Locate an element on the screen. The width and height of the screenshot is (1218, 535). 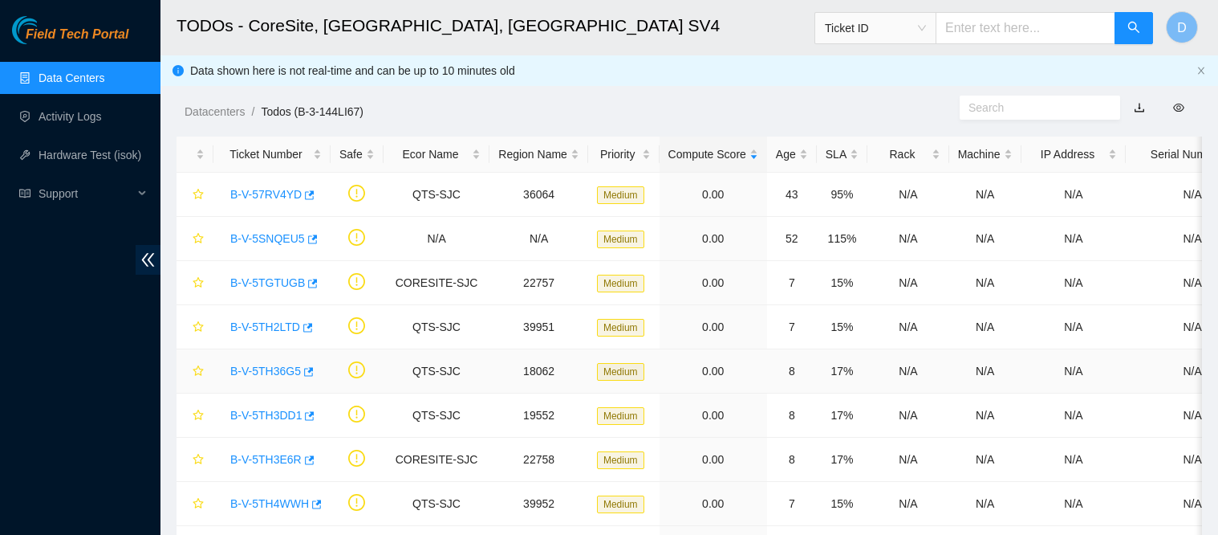
span: search is located at coordinates (1134, 28).